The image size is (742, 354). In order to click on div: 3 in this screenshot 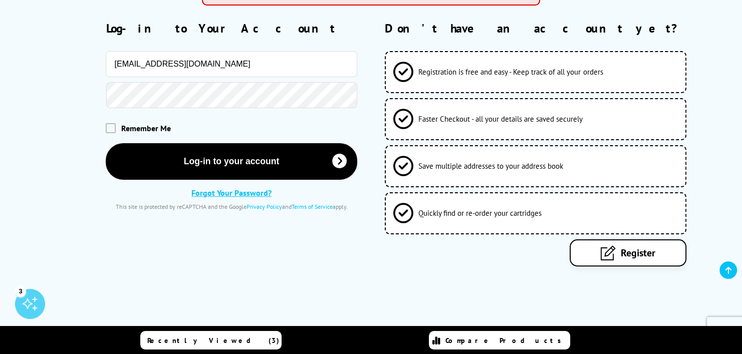, I will do `click(21, 291)`.